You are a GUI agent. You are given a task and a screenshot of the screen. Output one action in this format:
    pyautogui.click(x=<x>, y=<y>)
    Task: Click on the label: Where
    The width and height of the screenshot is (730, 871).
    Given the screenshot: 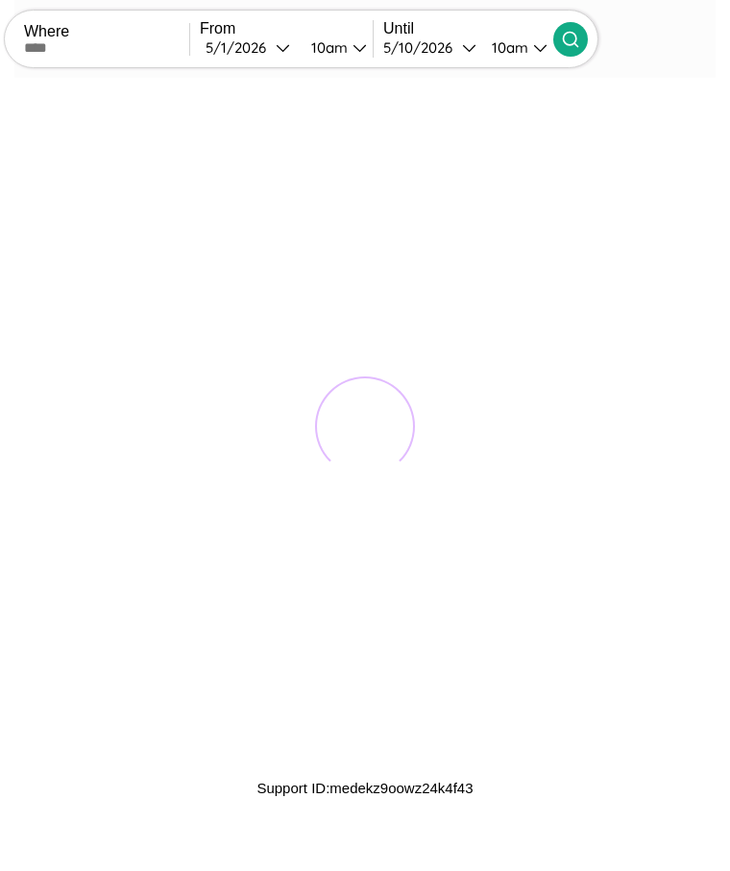 What is the action you would take?
    pyautogui.click(x=107, y=32)
    